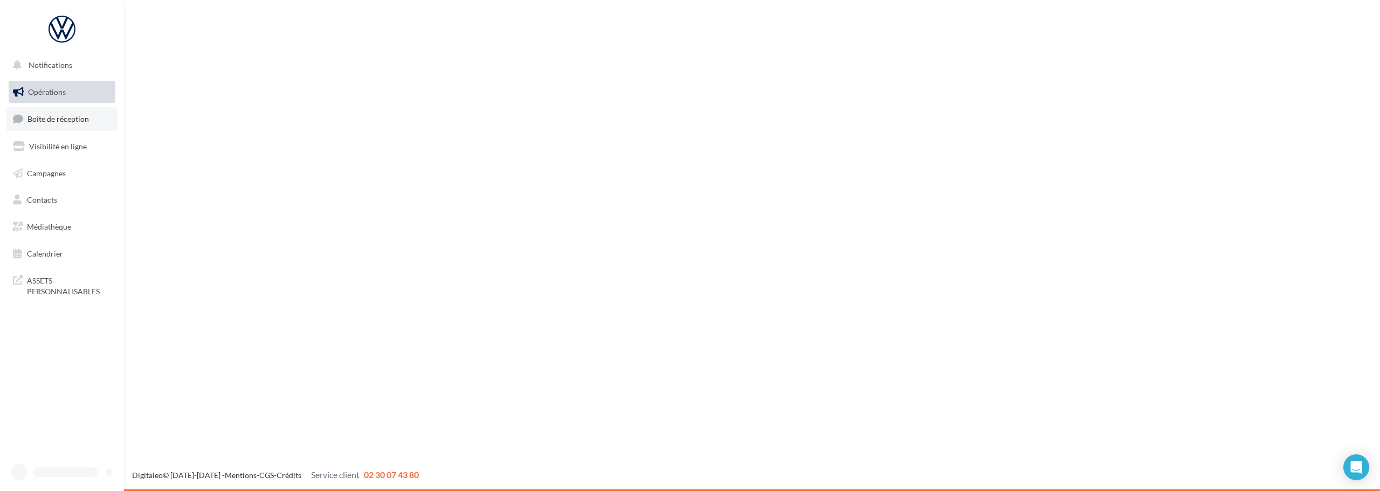  I want to click on a: Visibilité en ligne, so click(62, 147).